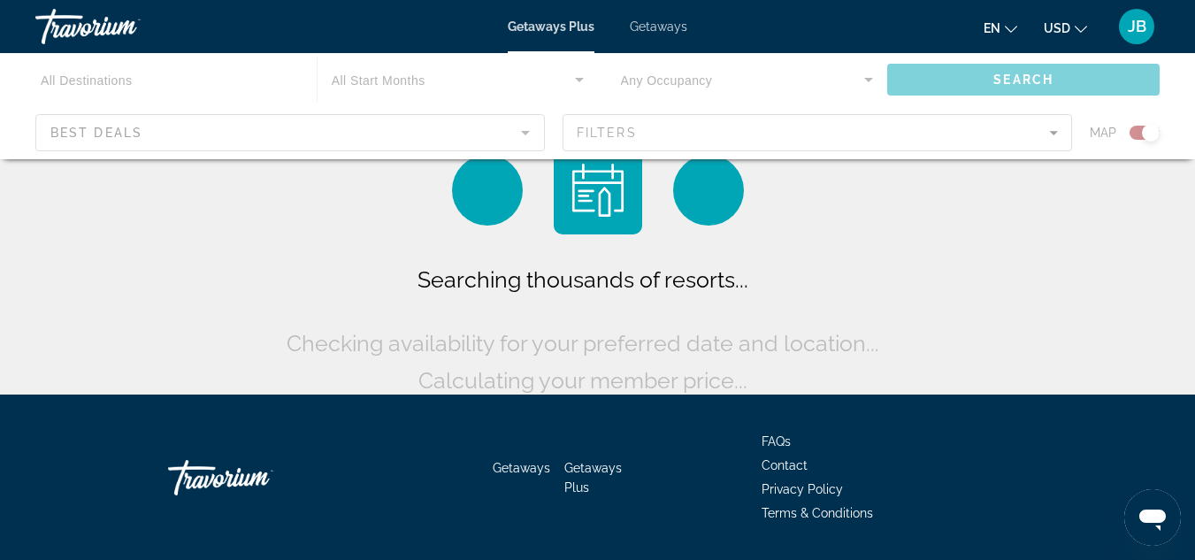 The image size is (1195, 560). What do you see at coordinates (583, 343) in the screenshot?
I see `span: Checking availability for your preferred date and location...` at bounding box center [583, 343].